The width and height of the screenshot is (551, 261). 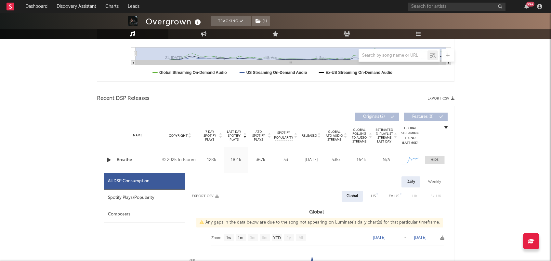 I want to click on text: 6m, so click(x=265, y=238).